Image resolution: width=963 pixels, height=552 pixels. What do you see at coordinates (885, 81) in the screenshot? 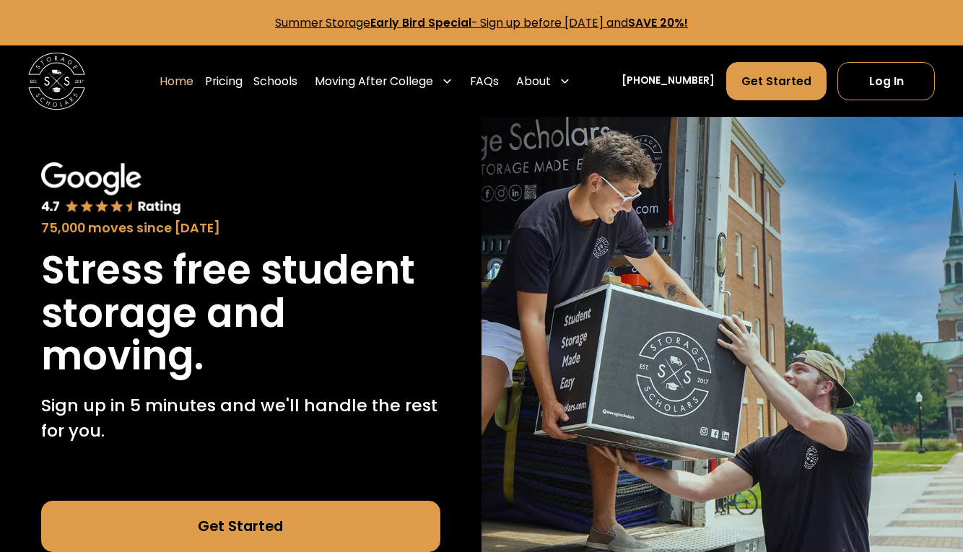
I see `a: Log In` at bounding box center [885, 81].